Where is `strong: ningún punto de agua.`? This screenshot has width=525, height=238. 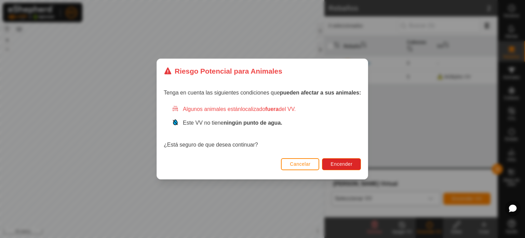 strong: ningún punto de agua. is located at coordinates (253, 122).